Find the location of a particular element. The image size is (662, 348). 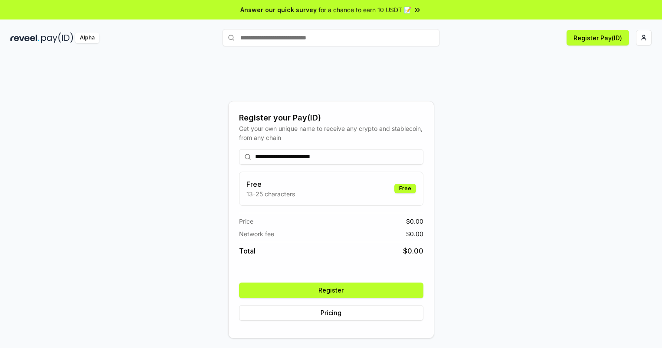

p: 13-25 characters is located at coordinates (271, 194).